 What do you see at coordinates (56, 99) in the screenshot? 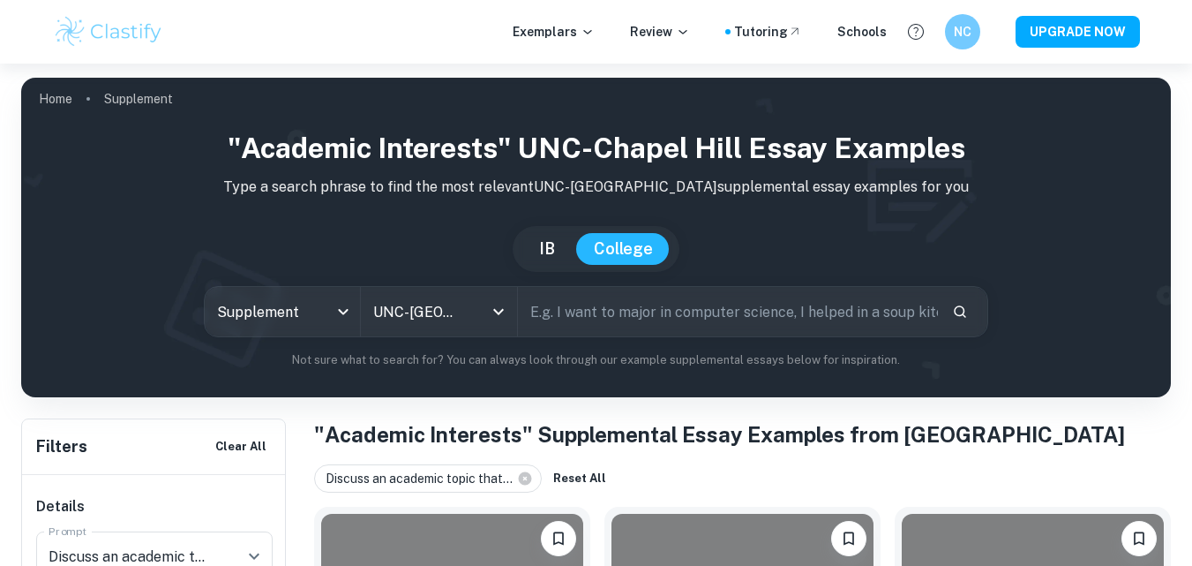
I see `a: Home` at bounding box center [56, 99].